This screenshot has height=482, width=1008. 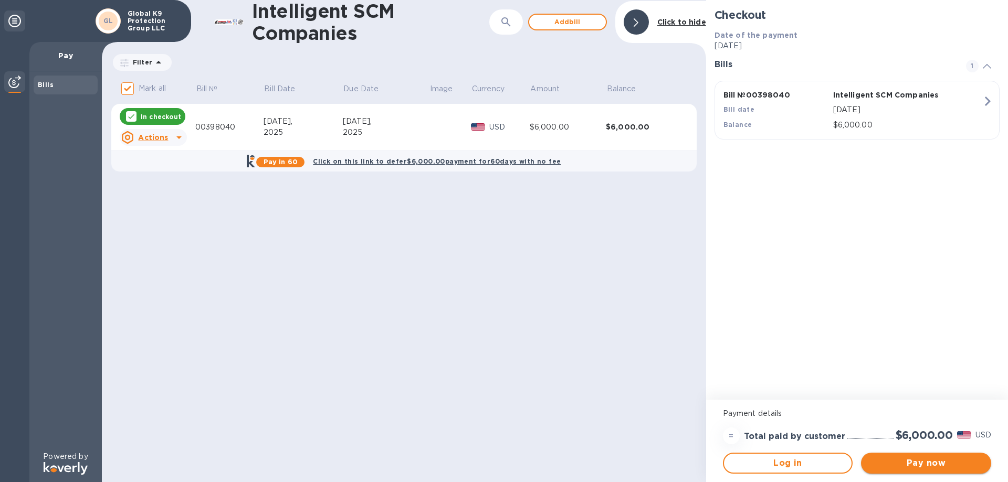 What do you see at coordinates (153, 138) in the screenshot?
I see `u: Actions` at bounding box center [153, 138].